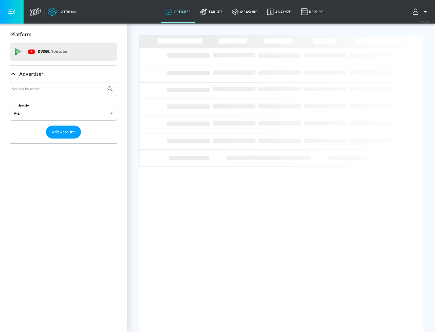 This screenshot has width=435, height=332. What do you see at coordinates (67, 12) in the screenshot?
I see `div: Atrium` at bounding box center [67, 12].